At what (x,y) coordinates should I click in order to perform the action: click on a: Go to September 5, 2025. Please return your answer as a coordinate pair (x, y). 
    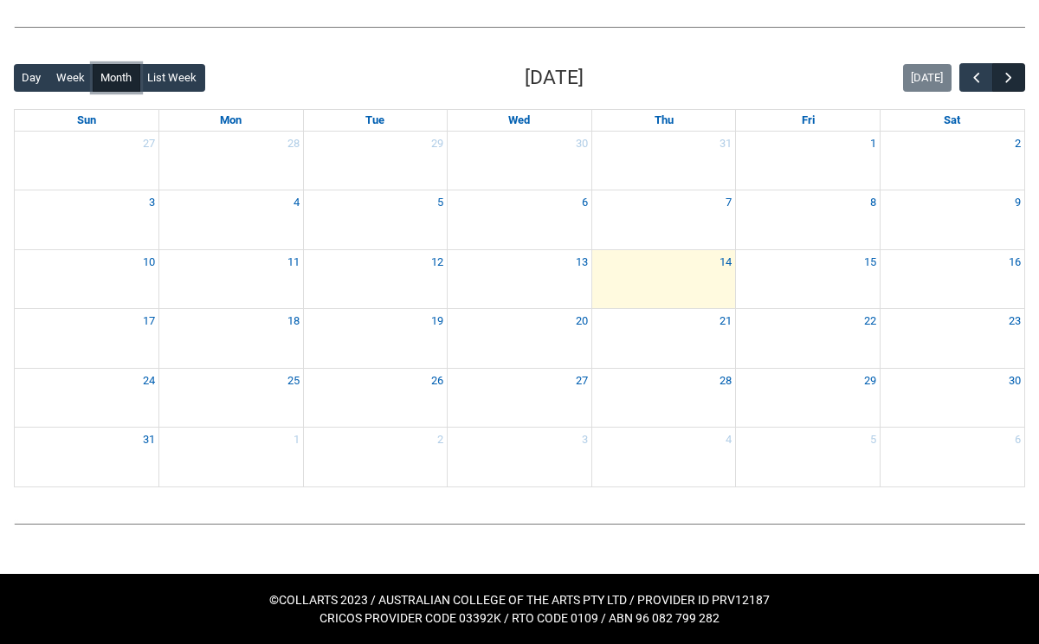
    Looking at the image, I should click on (872, 440).